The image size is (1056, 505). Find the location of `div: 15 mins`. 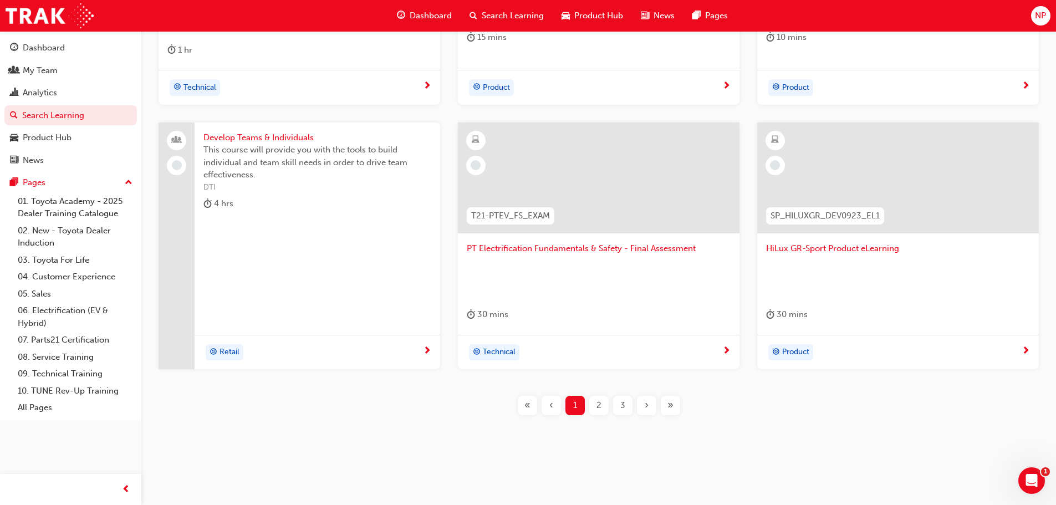

div: 15 mins is located at coordinates (487, 37).